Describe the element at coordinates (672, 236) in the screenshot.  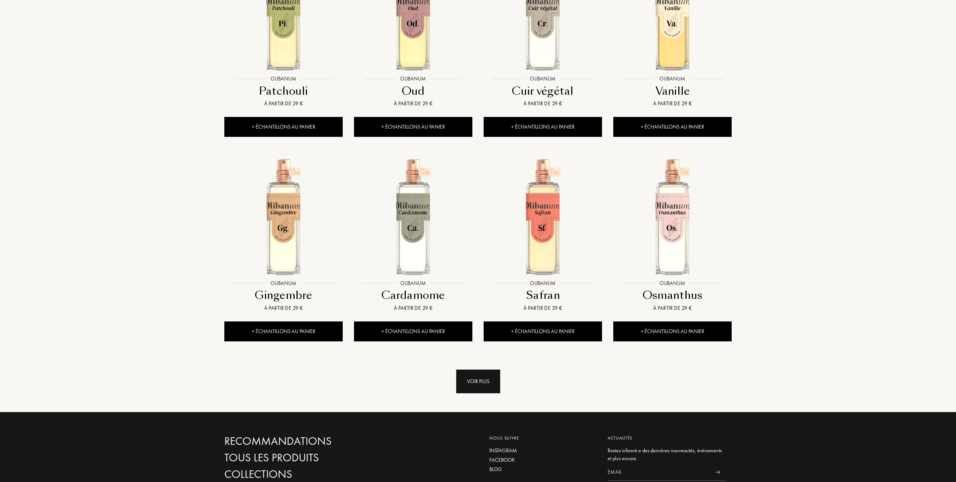
I see `a: Osmanthus OlibanumOlibanumOsmanthusÀ partir de 29 €` at that location.